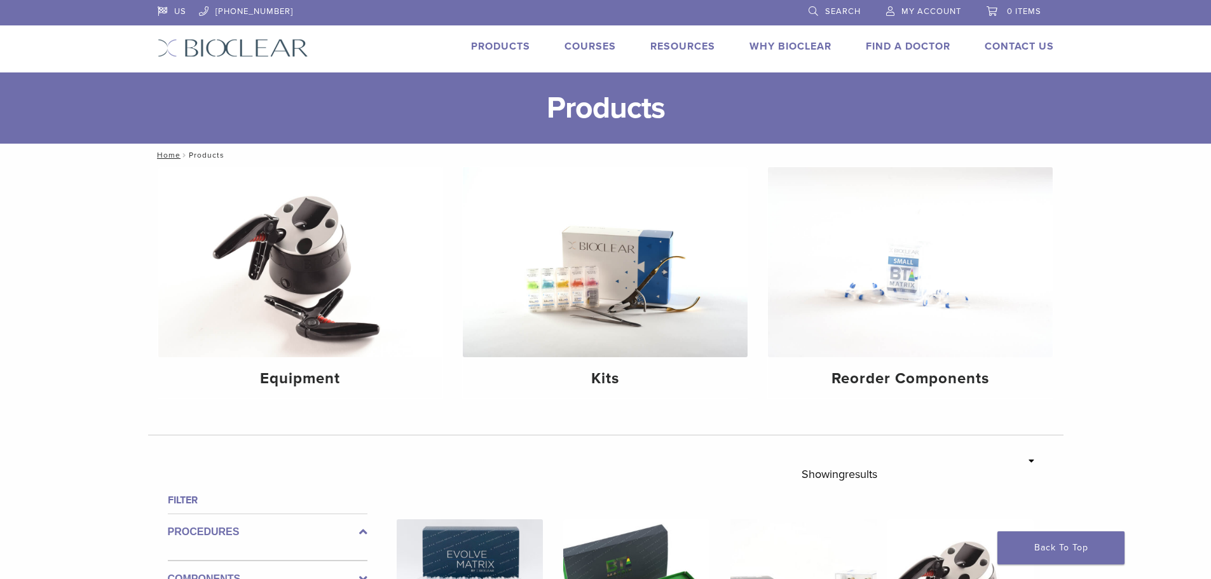 The image size is (1211, 579). Describe the element at coordinates (301, 379) in the screenshot. I see `h4: Equipment` at that location.